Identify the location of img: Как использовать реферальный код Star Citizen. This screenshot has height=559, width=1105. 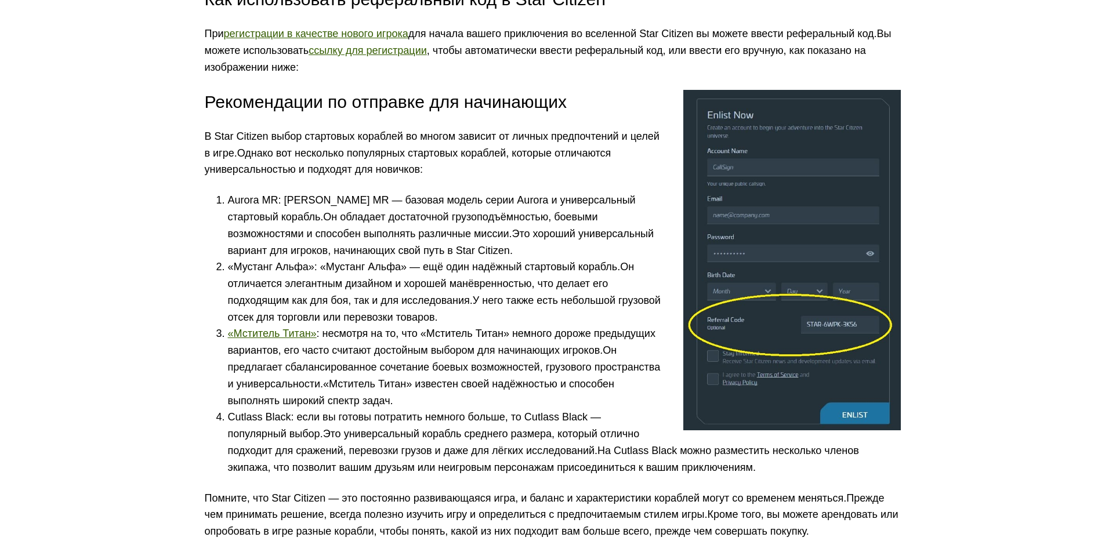
(792, 260).